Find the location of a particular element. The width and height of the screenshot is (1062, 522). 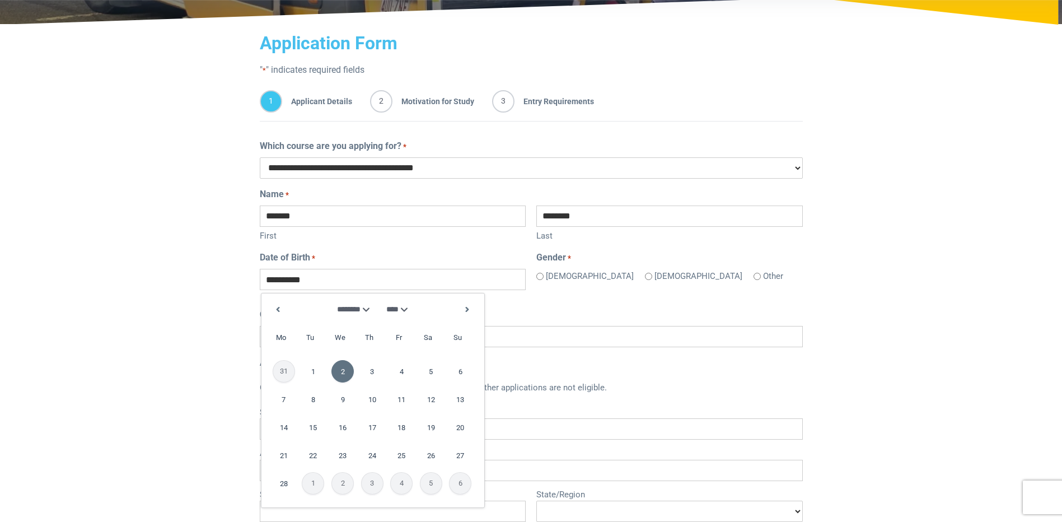

label: State/Region is located at coordinates (669, 493).